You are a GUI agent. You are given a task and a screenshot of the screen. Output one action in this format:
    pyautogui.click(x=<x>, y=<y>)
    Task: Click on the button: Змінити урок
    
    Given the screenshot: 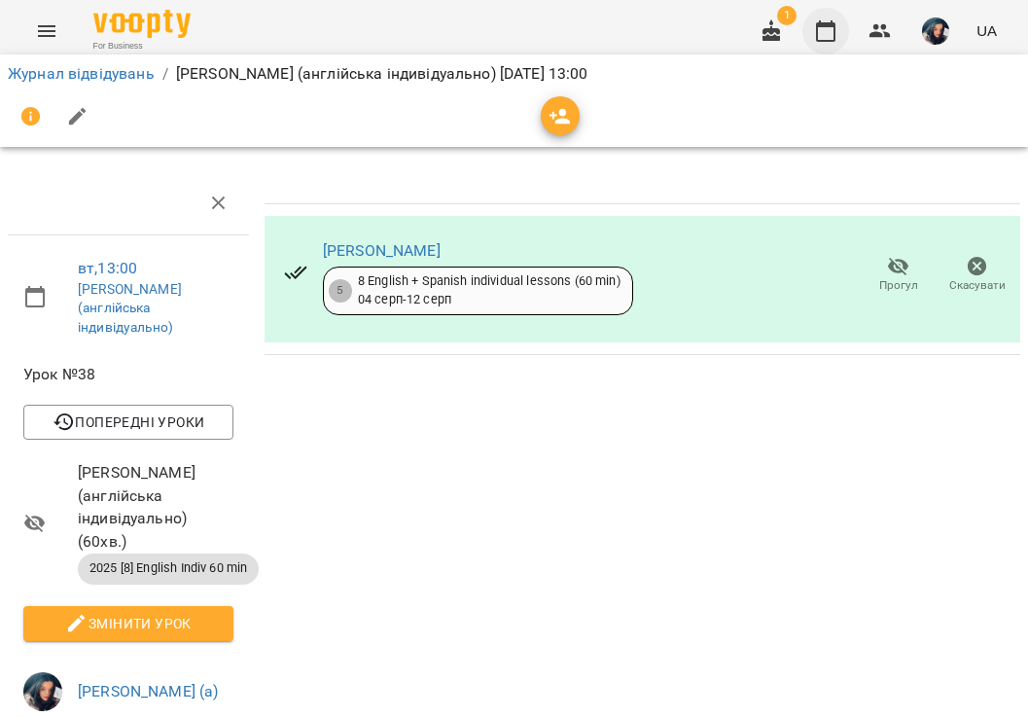 What is the action you would take?
    pyautogui.click(x=128, y=624)
    